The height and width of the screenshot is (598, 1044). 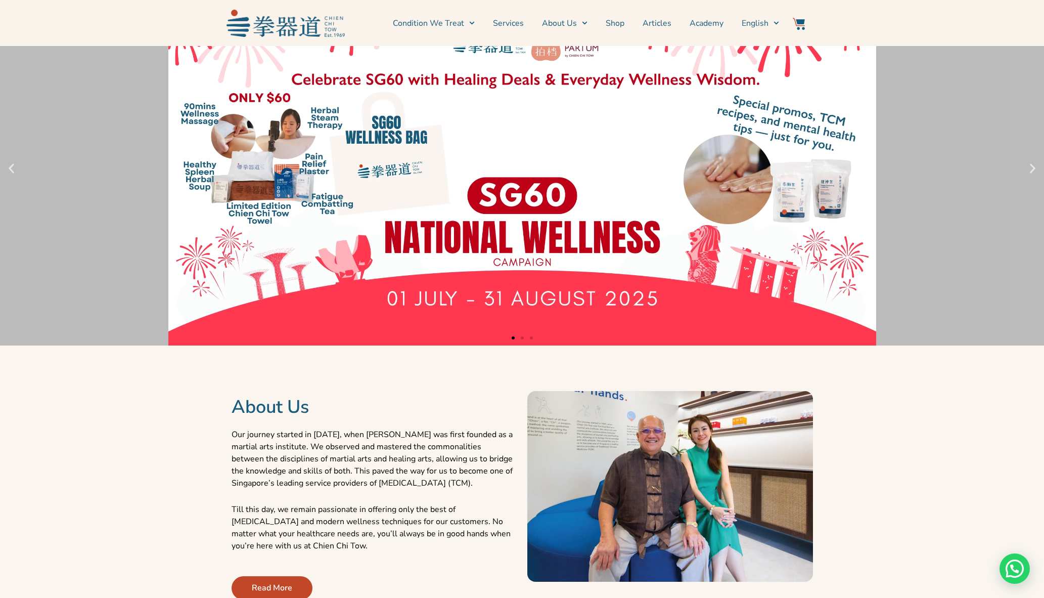 I want to click on a: Services, so click(x=508, y=23).